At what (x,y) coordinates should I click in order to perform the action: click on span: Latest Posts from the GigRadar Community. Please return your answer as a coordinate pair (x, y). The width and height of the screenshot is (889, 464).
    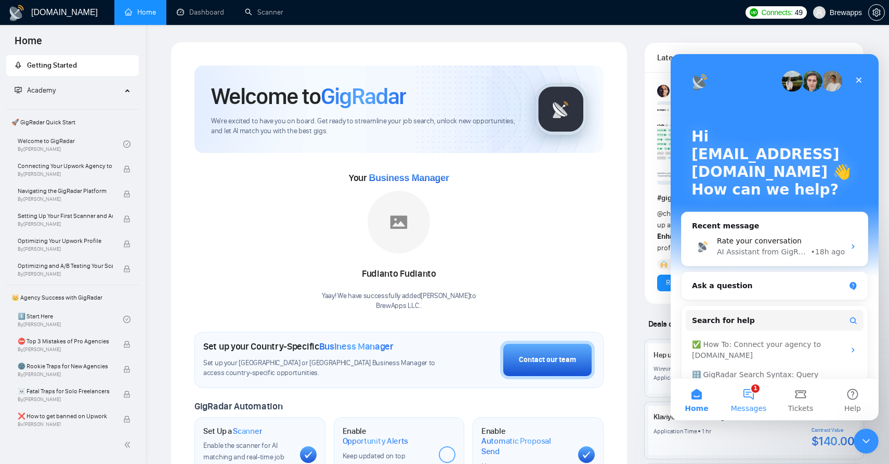
    Looking at the image, I should click on (688, 57).